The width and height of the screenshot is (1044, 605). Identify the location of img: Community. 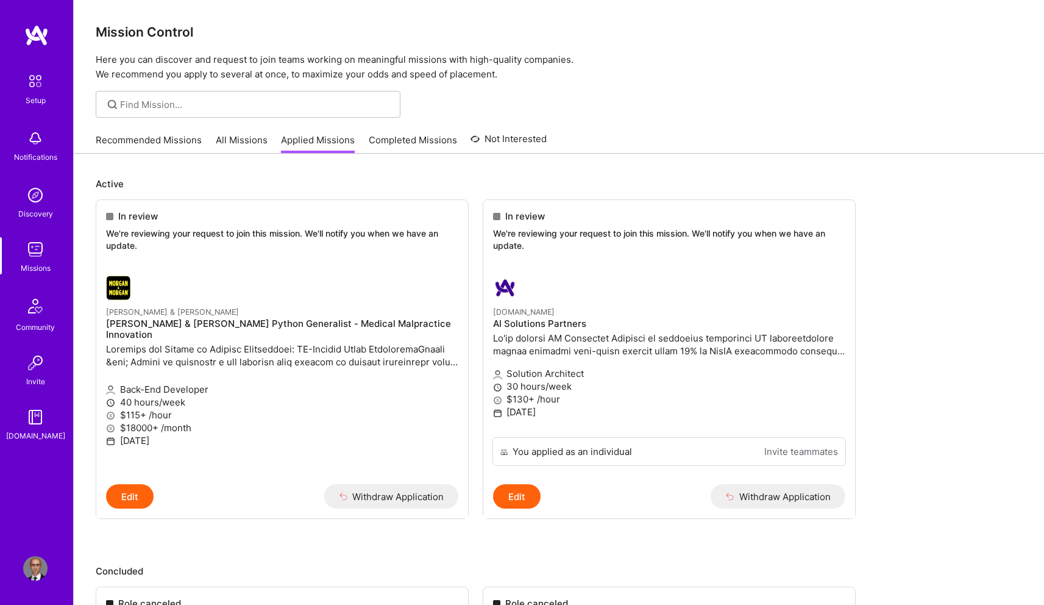
(35, 306).